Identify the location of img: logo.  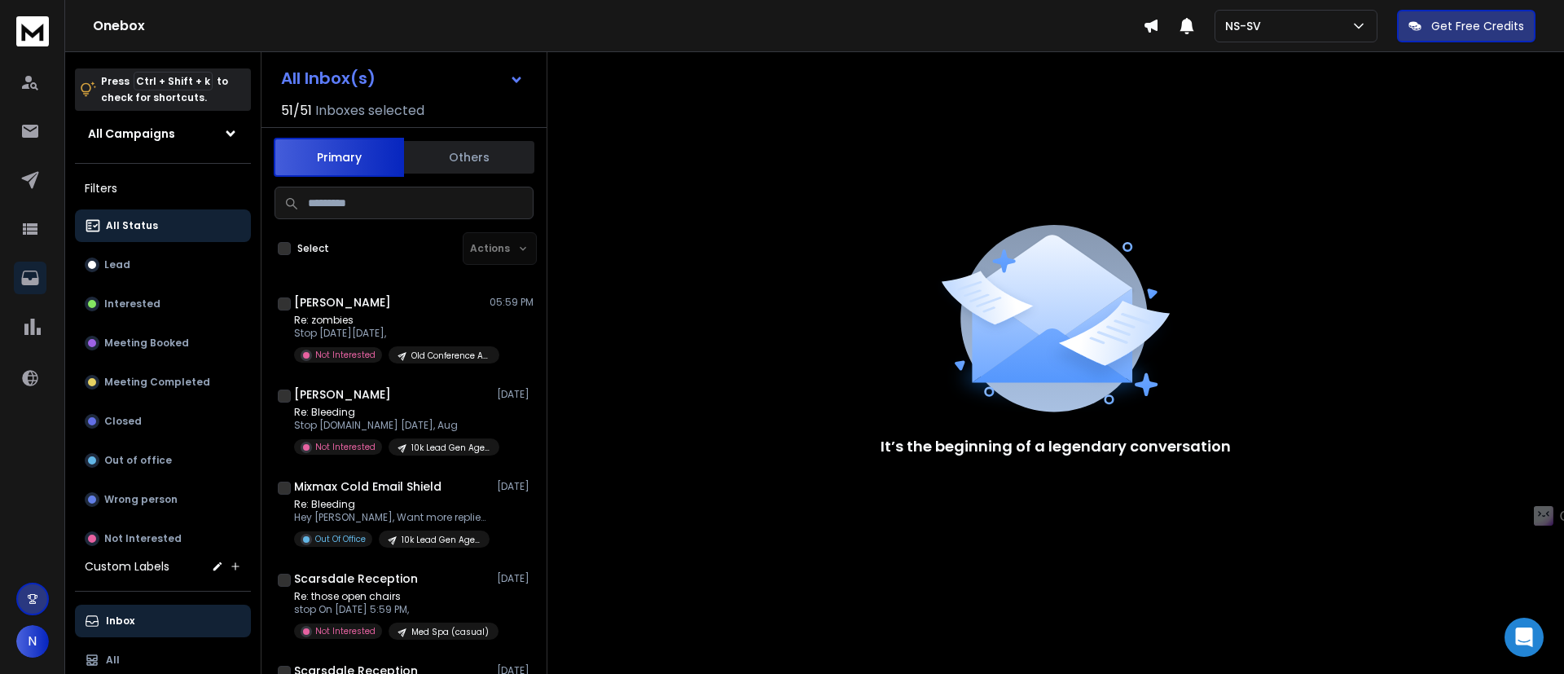
(33, 31).